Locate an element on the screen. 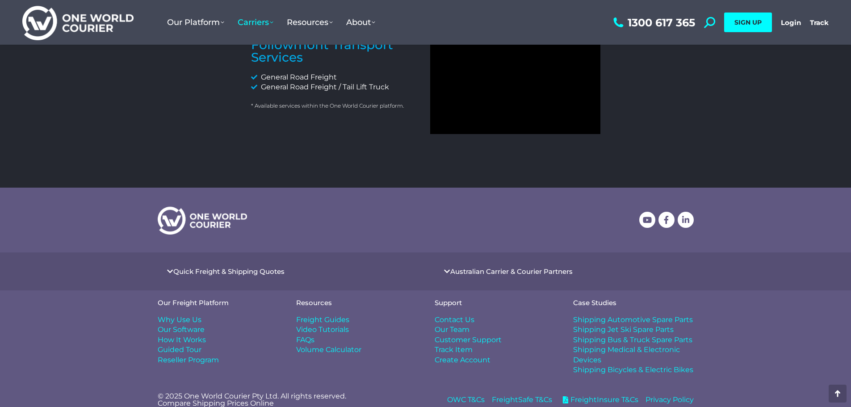 Image resolution: width=851 pixels, height=407 pixels. span: Track Item is located at coordinates (453, 350).